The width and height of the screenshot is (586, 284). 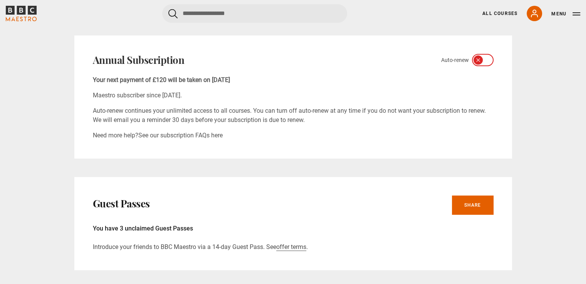 What do you see at coordinates (173, 13) in the screenshot?
I see `button: Submit the search query` at bounding box center [173, 13].